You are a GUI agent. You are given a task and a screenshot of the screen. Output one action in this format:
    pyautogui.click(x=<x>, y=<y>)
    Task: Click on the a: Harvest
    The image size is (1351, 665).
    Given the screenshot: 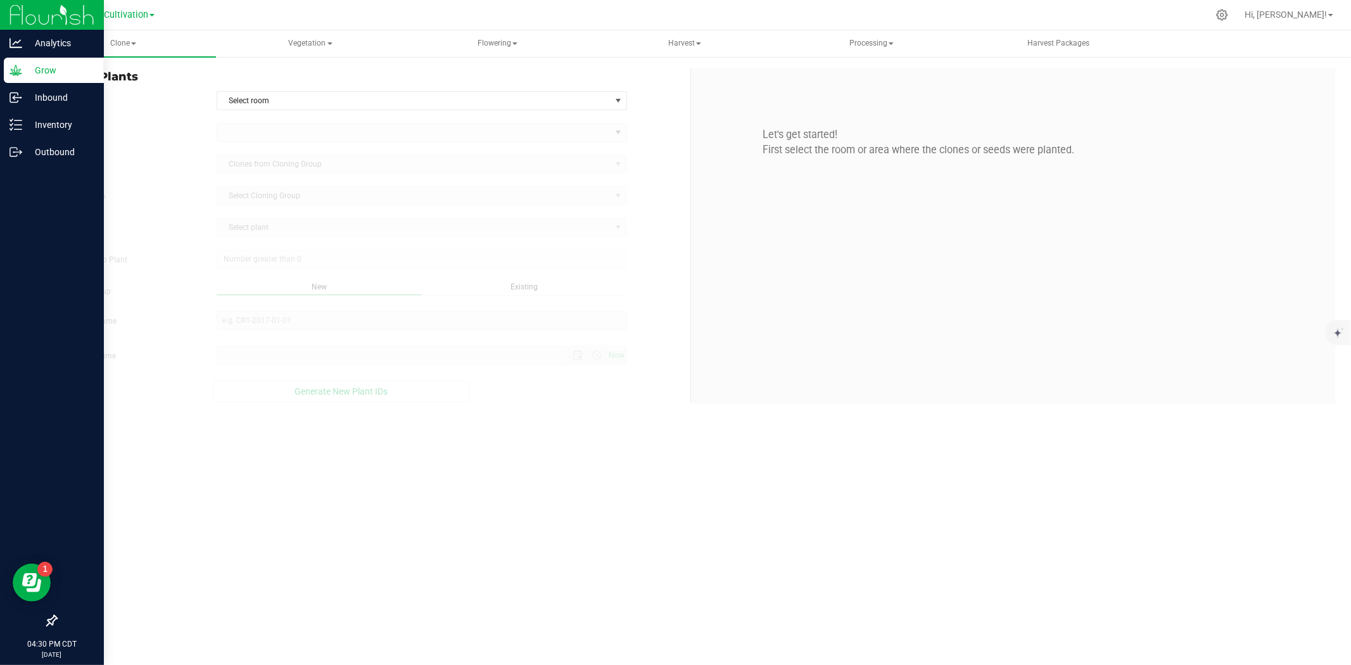 What is the action you would take?
    pyautogui.click(x=684, y=44)
    